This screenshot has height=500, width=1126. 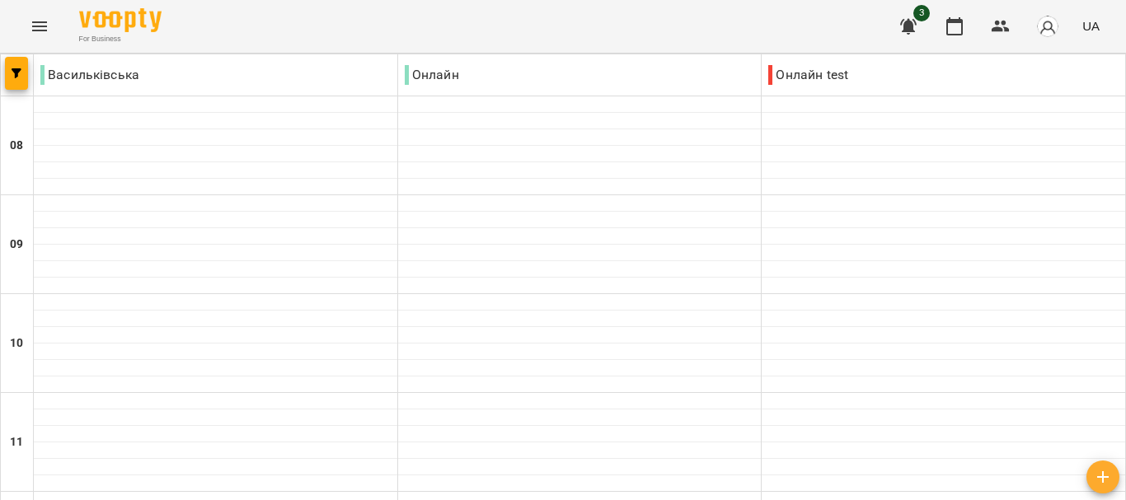 What do you see at coordinates (90, 75) in the screenshot?
I see `p: Васильківська` at bounding box center [90, 75].